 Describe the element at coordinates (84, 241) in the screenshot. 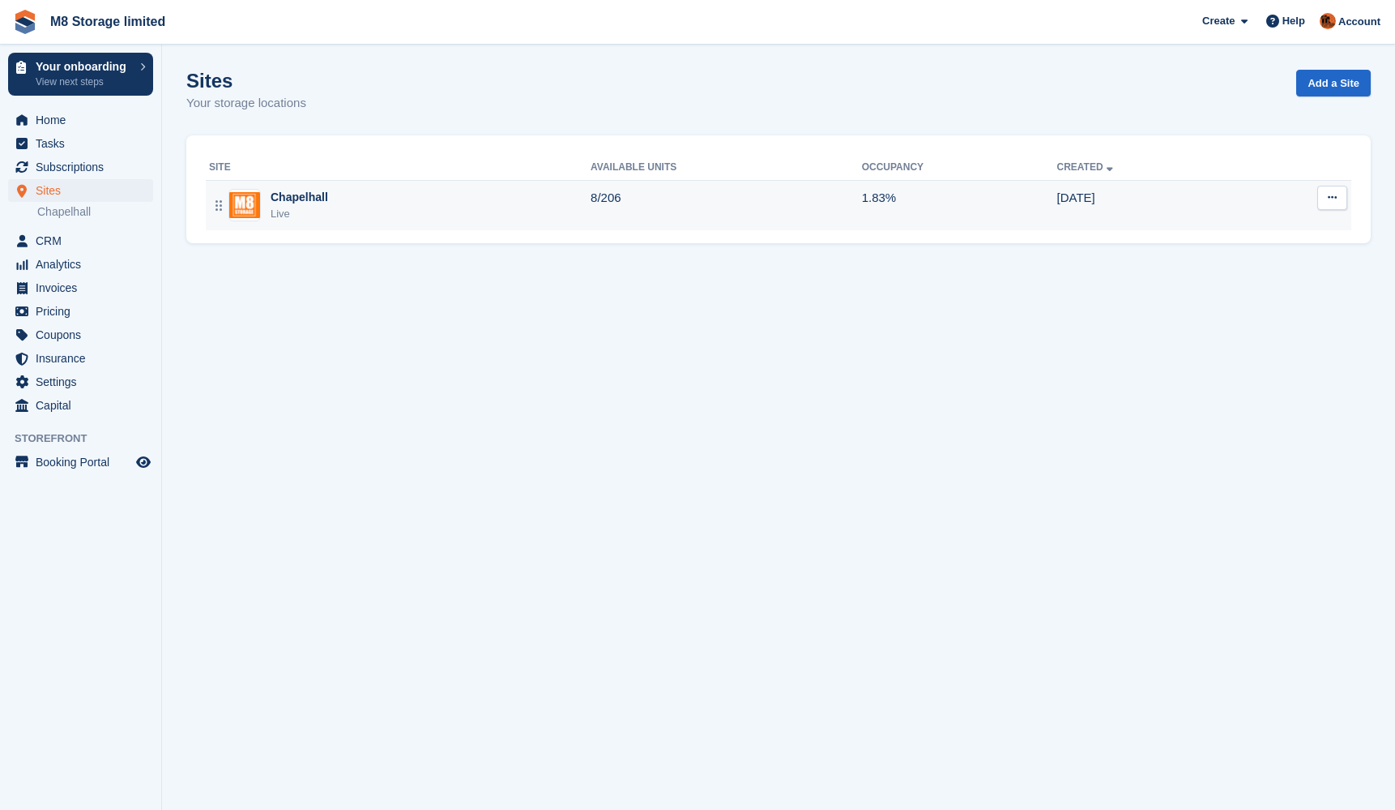

I see `span: CRM` at that location.